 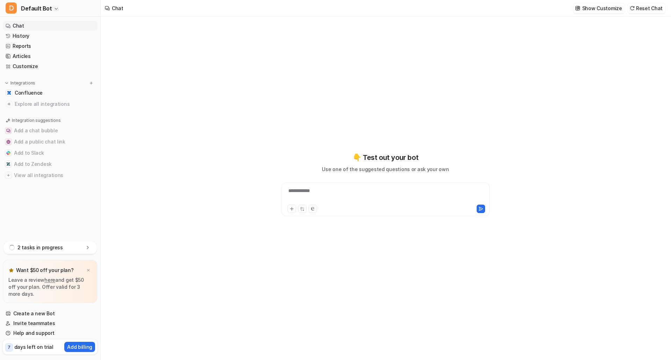 What do you see at coordinates (50, 104) in the screenshot?
I see `a: Explore all integrations` at bounding box center [50, 104].